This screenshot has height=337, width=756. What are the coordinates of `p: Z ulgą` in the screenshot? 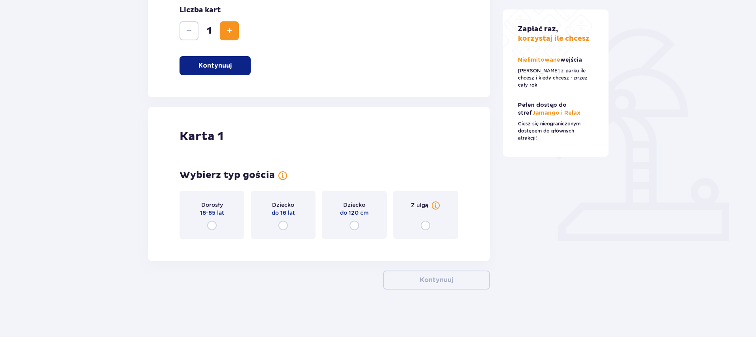 It's located at (419, 205).